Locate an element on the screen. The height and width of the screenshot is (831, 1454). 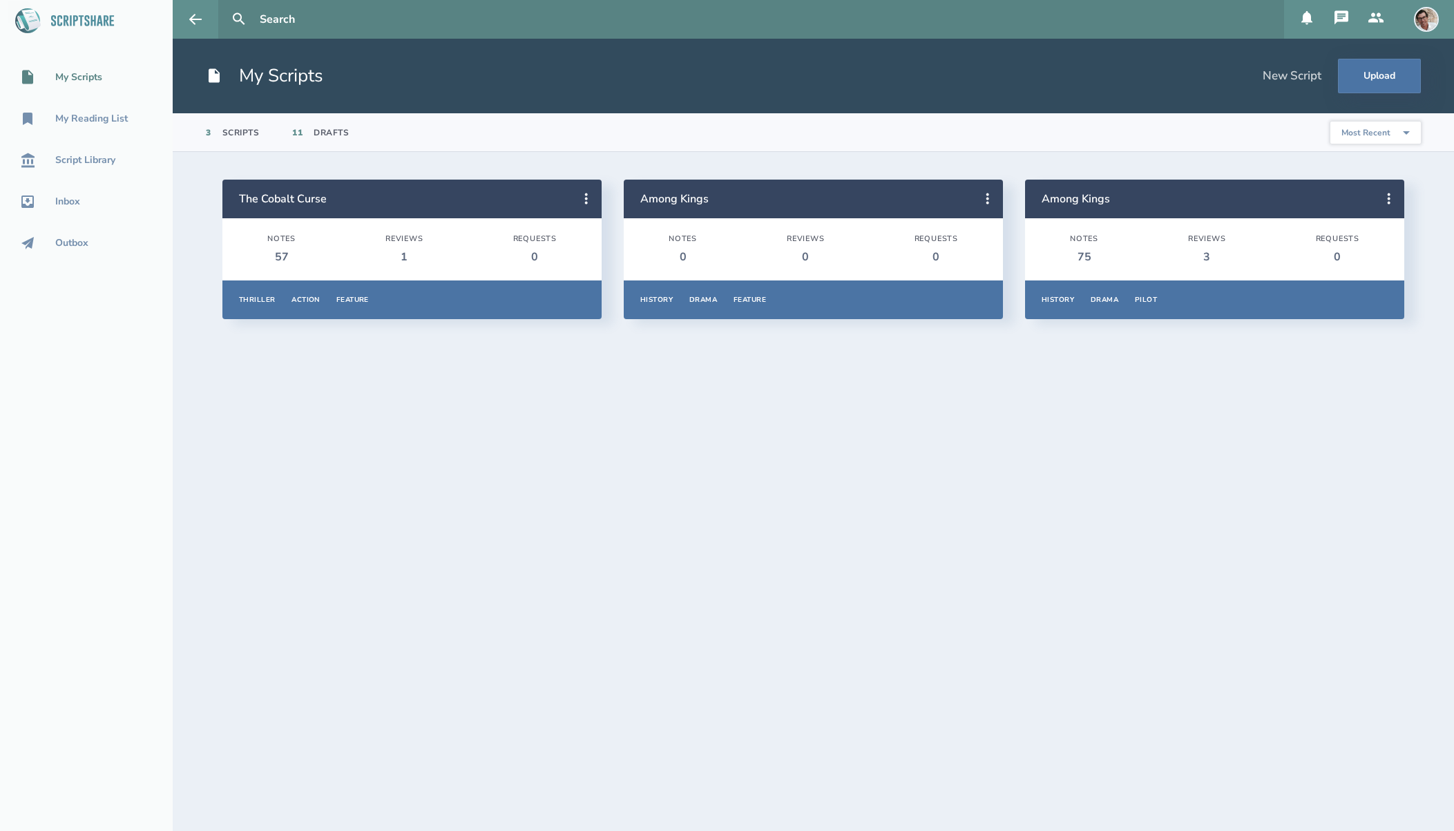
a: The Cobalt Curse is located at coordinates (282, 199).